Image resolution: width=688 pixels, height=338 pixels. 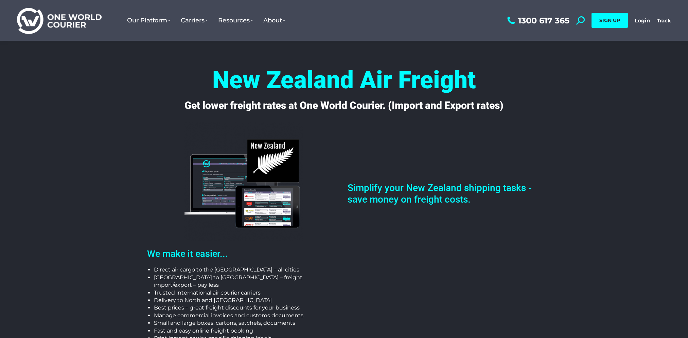 What do you see at coordinates (537, 20) in the screenshot?
I see `a: 1300 617 365` at bounding box center [537, 20].